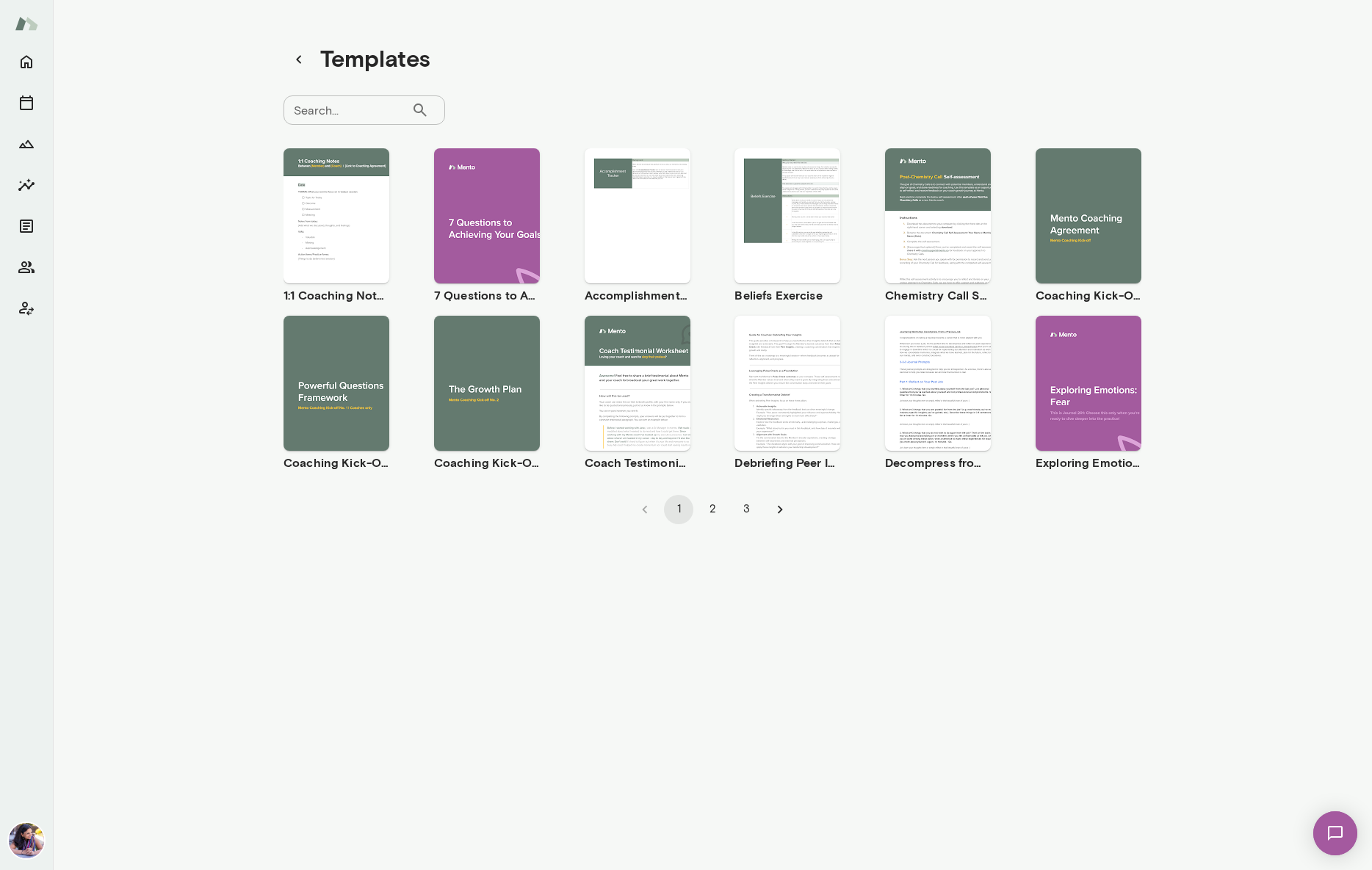  Describe the element at coordinates (375, 60) in the screenshot. I see `h4: Templates` at that location.